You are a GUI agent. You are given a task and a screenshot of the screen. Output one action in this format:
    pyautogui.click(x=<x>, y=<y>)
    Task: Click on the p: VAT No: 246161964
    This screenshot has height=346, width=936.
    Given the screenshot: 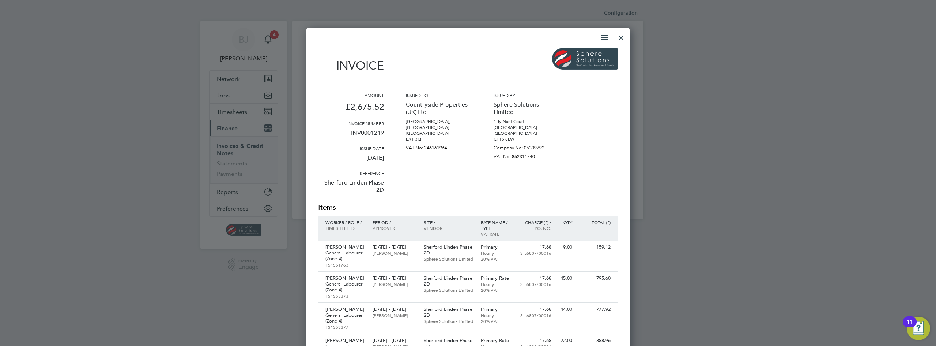 What is the action you would take?
    pyautogui.click(x=439, y=146)
    